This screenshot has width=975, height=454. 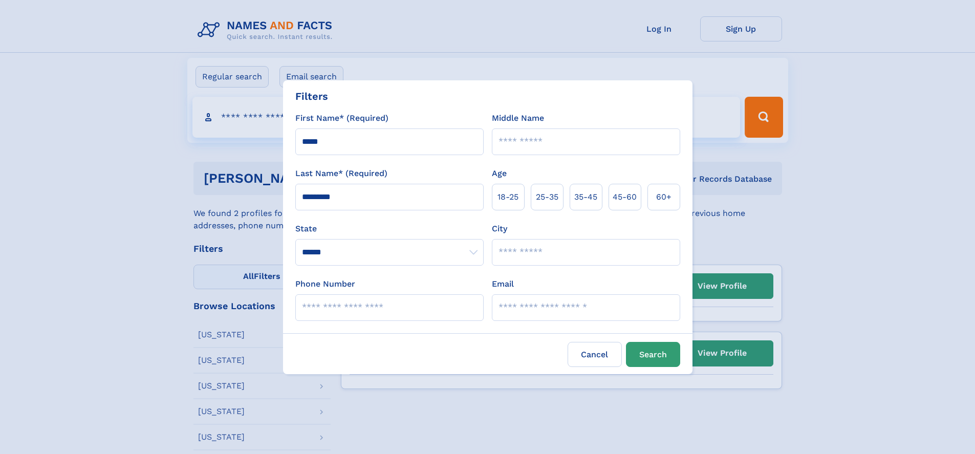 I want to click on span: 35‑45, so click(x=585, y=197).